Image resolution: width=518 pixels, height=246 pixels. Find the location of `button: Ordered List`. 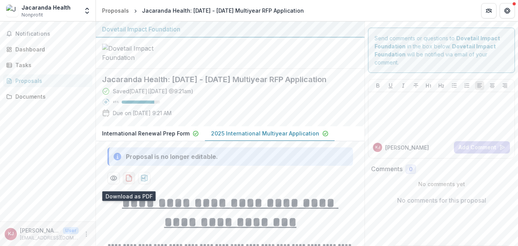

button: Ordered List is located at coordinates (467, 86).